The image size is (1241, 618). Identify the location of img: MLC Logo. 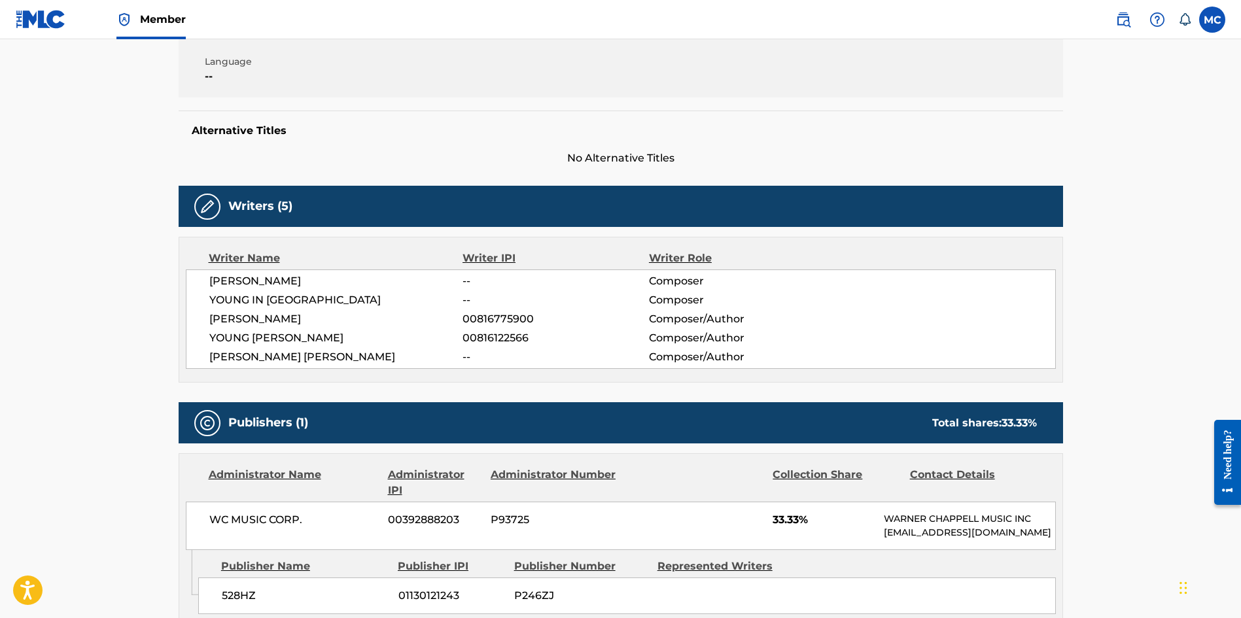
(41, 19).